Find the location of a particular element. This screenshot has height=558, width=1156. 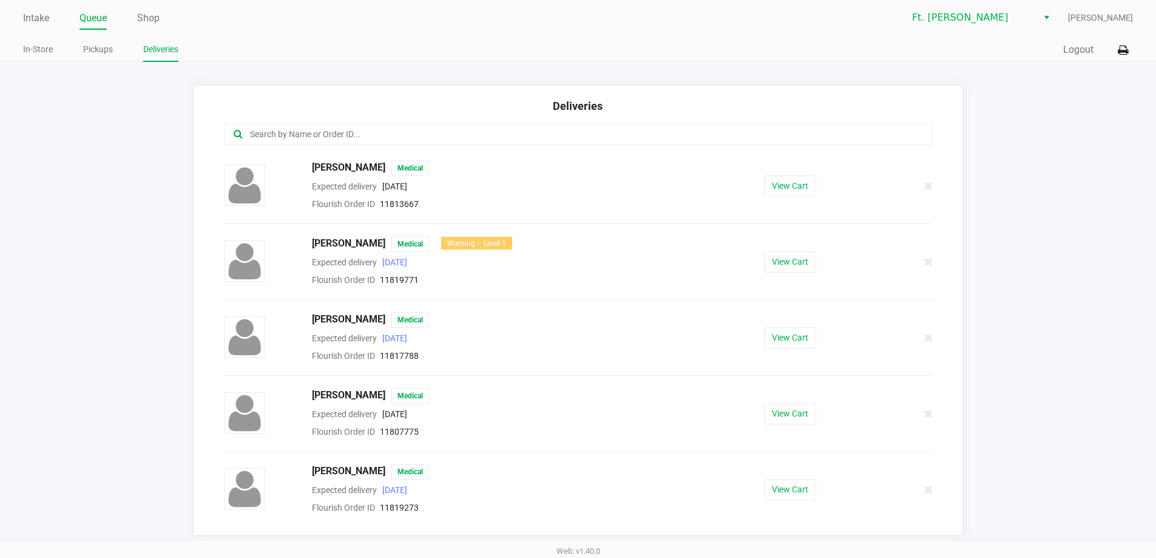

a: Intake is located at coordinates (36, 18).